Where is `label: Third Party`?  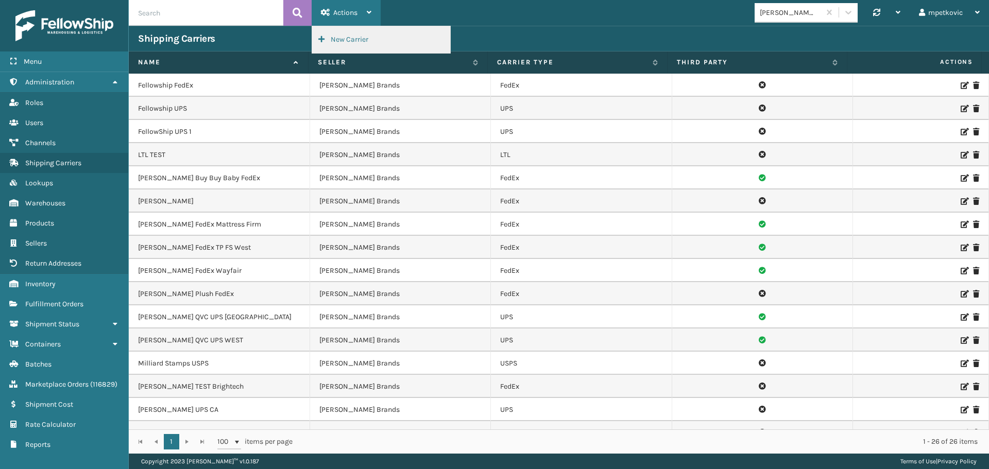
label: Third Party is located at coordinates (752, 62).